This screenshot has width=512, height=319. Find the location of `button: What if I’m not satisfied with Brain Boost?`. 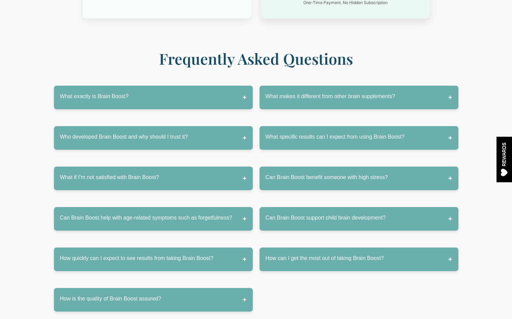

button: What if I’m not satisfied with Brain Boost? is located at coordinates (153, 178).